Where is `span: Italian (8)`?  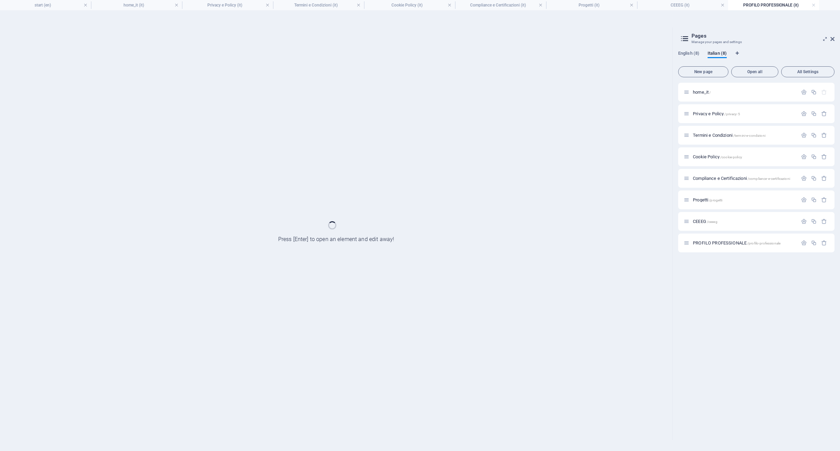
span: Italian (8) is located at coordinates (717, 54).